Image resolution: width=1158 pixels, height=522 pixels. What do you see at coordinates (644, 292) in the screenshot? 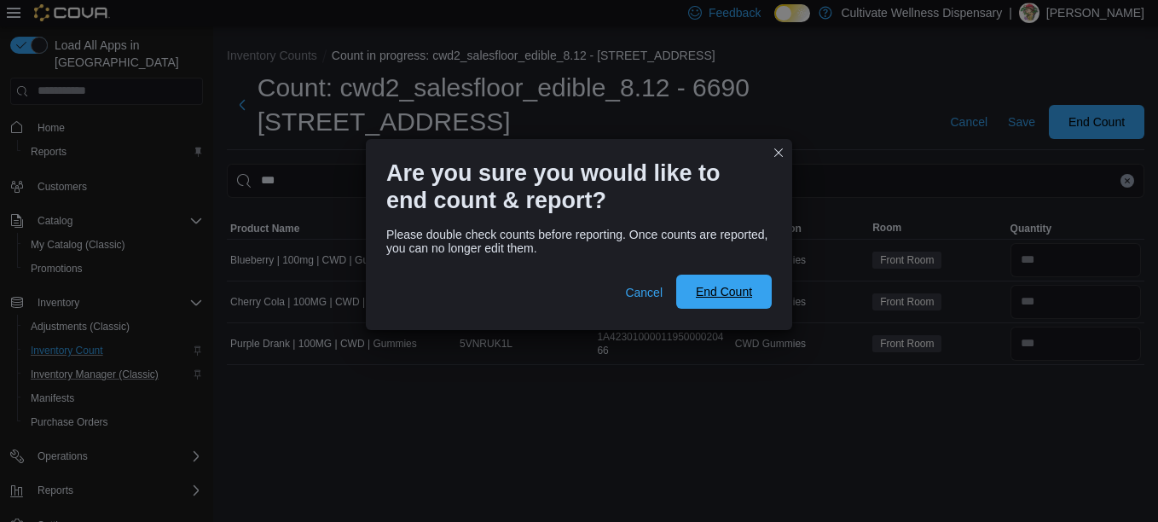
I see `button: Cancel` at bounding box center [644, 292].